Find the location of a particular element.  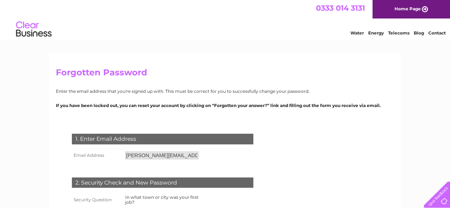

a: Contact is located at coordinates (437, 33).